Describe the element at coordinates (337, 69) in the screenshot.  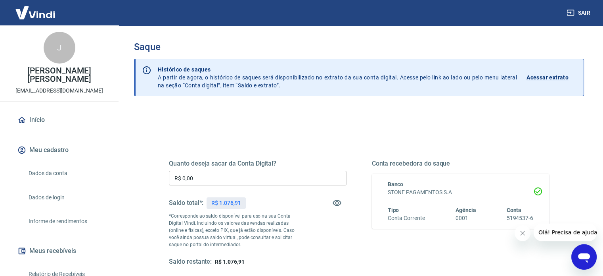
I see `p: Histórico de saques` at that location.